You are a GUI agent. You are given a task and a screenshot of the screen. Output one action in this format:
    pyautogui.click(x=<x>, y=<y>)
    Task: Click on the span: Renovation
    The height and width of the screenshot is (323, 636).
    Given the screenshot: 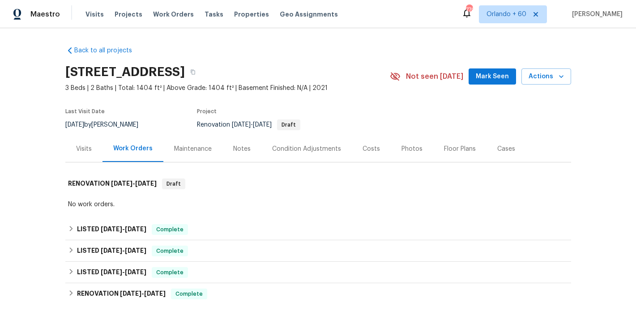 What is the action you would take?
    pyautogui.click(x=248, y=125)
    